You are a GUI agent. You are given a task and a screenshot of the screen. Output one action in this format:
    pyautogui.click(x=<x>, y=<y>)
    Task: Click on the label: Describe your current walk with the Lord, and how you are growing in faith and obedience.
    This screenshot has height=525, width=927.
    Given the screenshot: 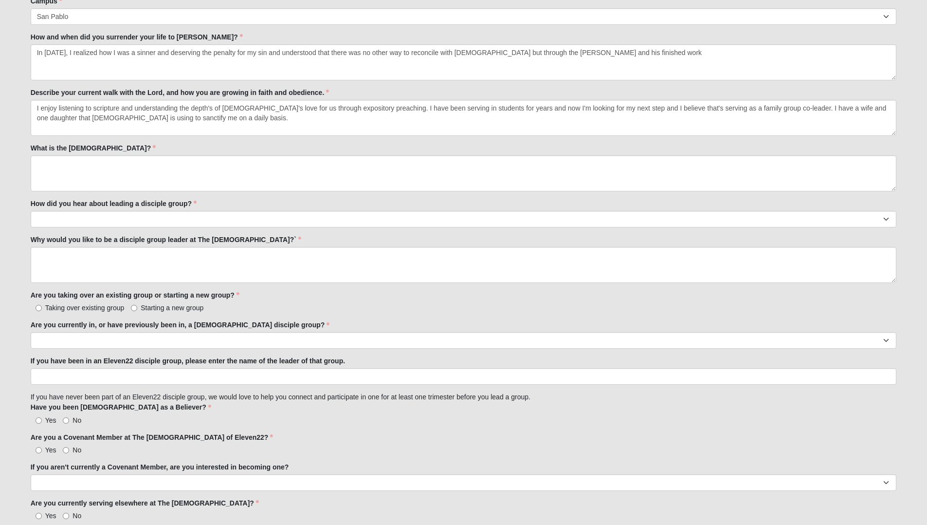 What is the action you would take?
    pyautogui.click(x=180, y=92)
    